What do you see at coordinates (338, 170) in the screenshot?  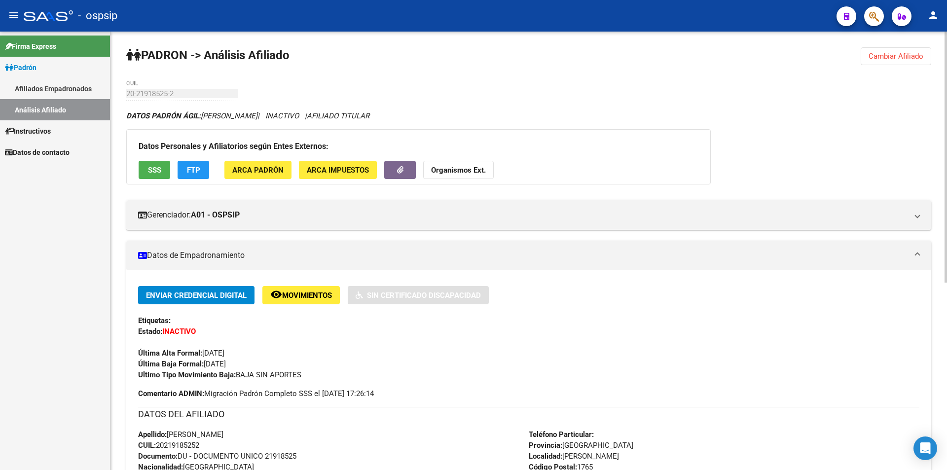 I see `button: ARCA Impuestos` at bounding box center [338, 170].